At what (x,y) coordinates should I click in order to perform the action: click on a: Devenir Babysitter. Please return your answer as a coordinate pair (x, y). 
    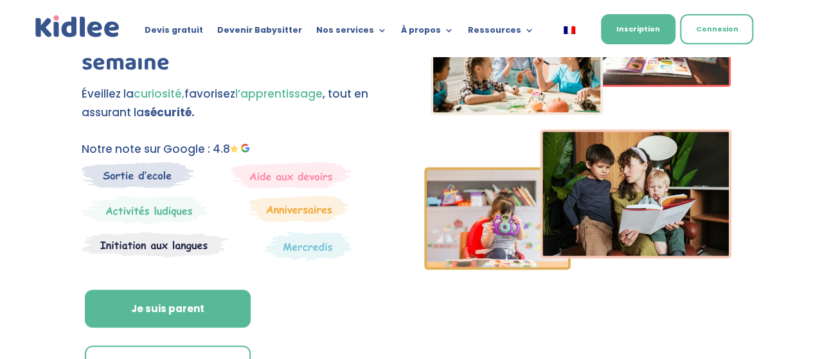
    Looking at the image, I should click on (260, 33).